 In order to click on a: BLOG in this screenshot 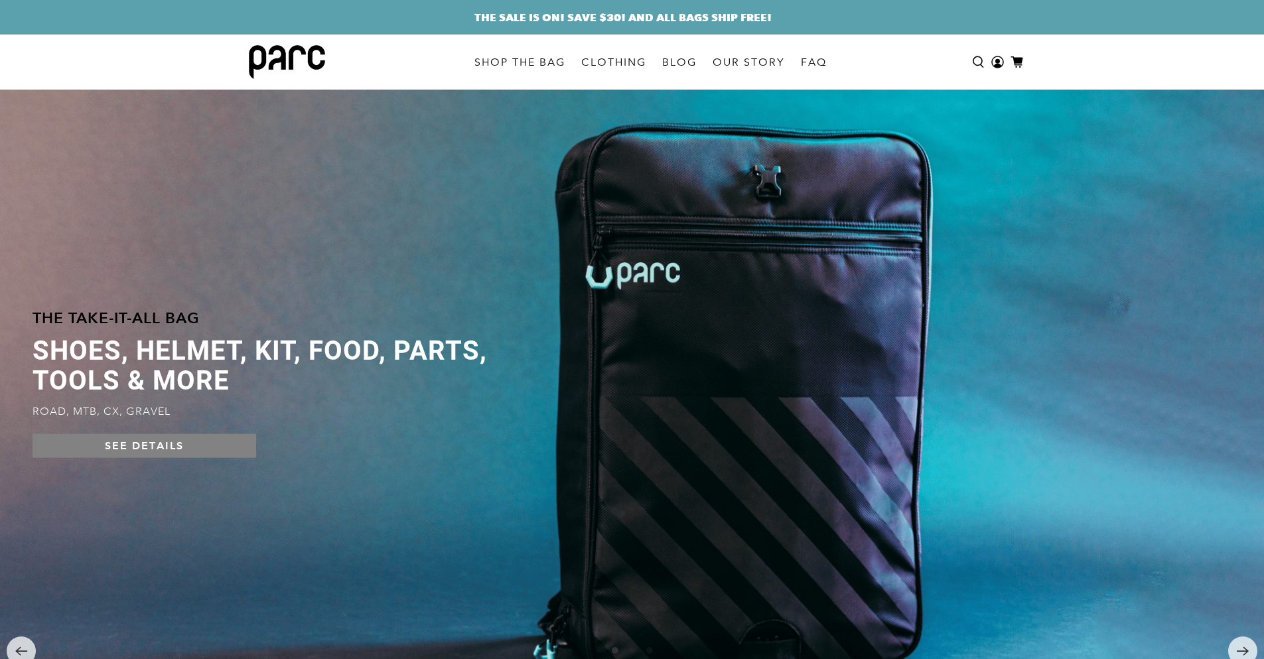, I will do `click(680, 62)`.